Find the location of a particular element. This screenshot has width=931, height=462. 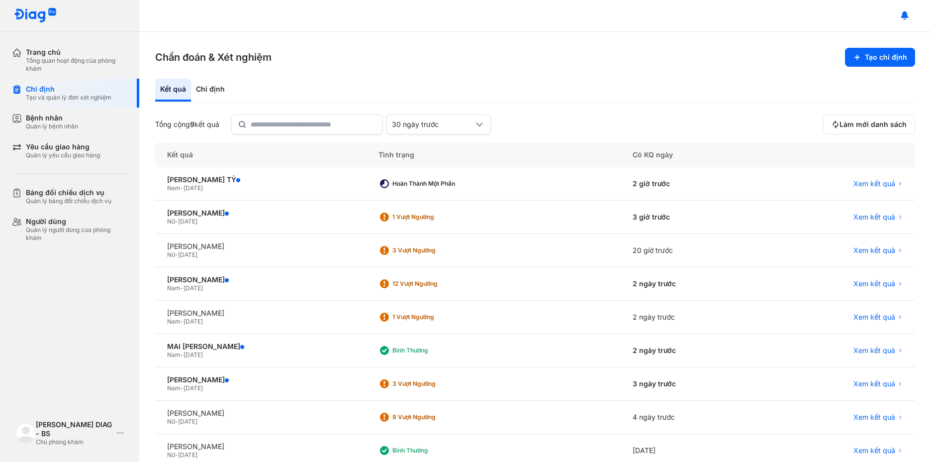

div: Yêu cầu giao hàng is located at coordinates (63, 147).